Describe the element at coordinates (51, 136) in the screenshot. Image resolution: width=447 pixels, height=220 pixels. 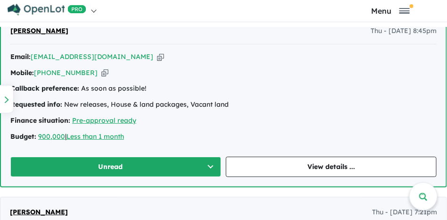
I see `u: 900,000` at that location.